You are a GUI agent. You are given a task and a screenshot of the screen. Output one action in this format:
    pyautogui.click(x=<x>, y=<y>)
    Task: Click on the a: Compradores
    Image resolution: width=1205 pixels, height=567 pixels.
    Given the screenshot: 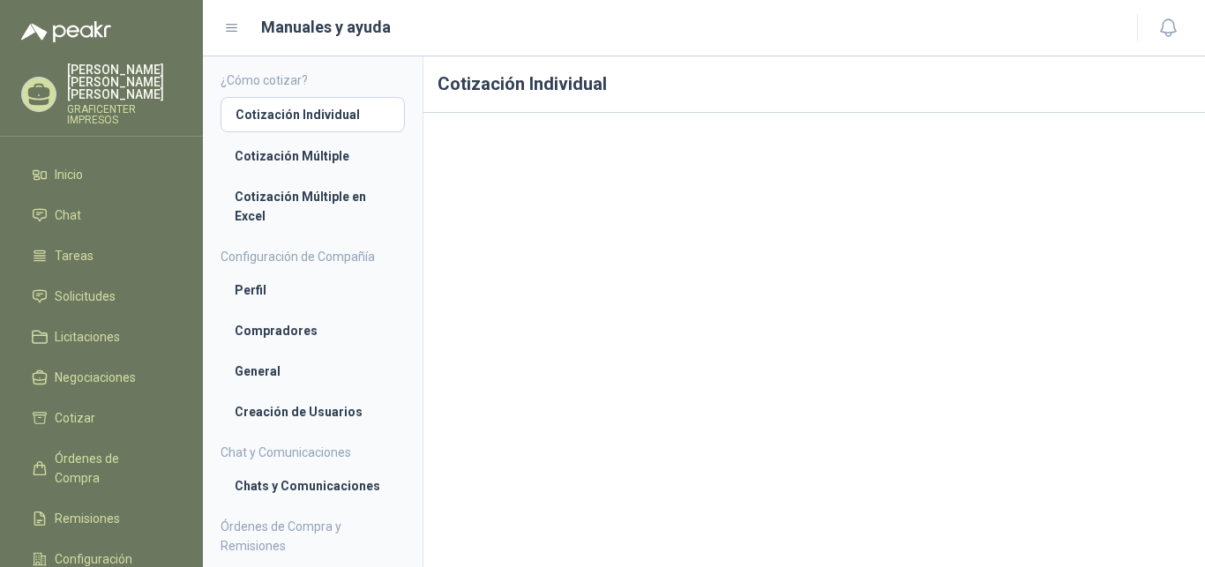 What is the action you would take?
    pyautogui.click(x=312, y=331)
    